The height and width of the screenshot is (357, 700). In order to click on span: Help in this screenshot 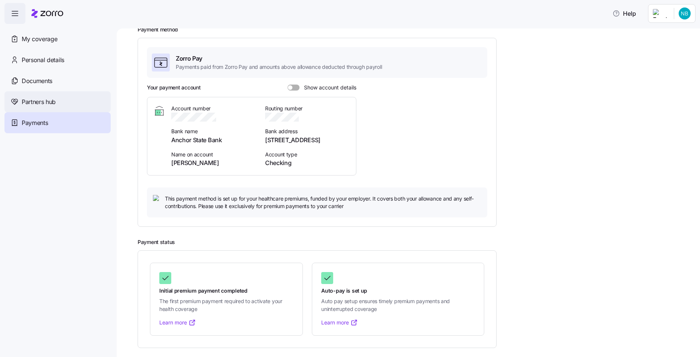, I will do `click(624, 13)`.